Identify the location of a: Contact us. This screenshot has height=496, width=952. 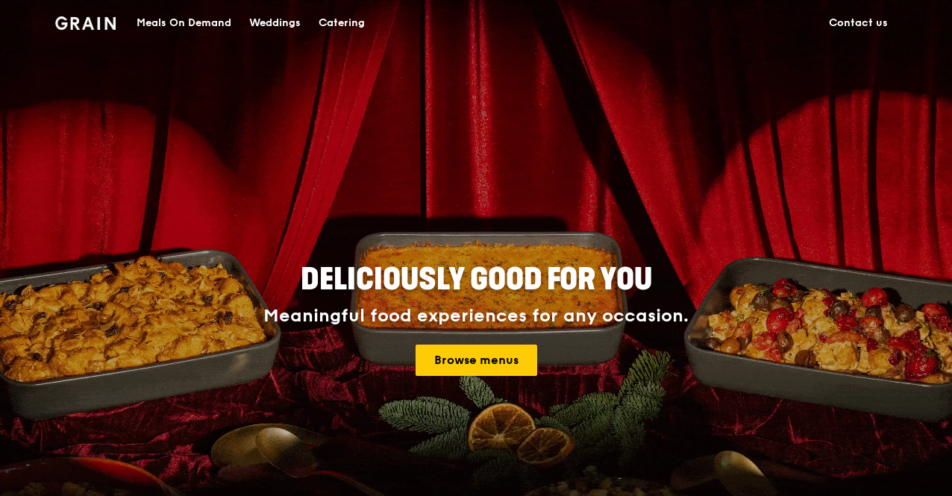
(858, 23).